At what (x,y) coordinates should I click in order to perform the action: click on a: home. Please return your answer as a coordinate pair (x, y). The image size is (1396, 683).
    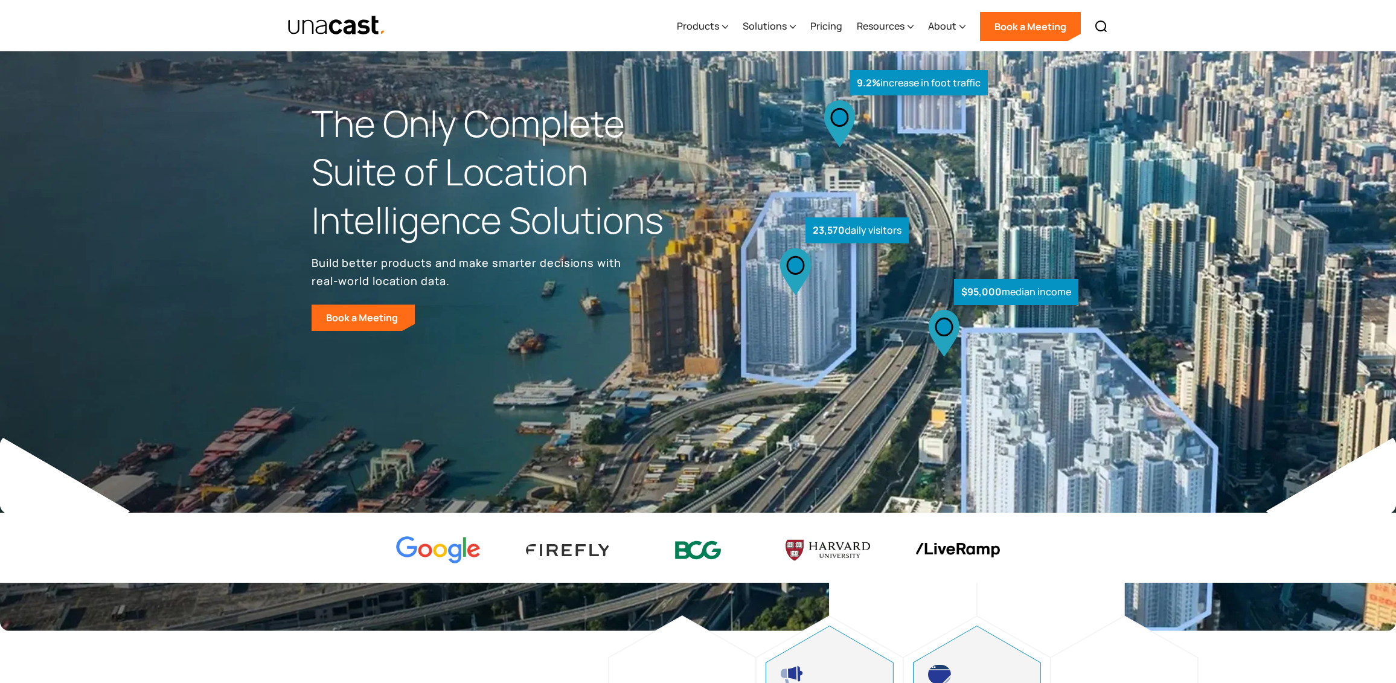
    Looking at the image, I should click on (336, 25).